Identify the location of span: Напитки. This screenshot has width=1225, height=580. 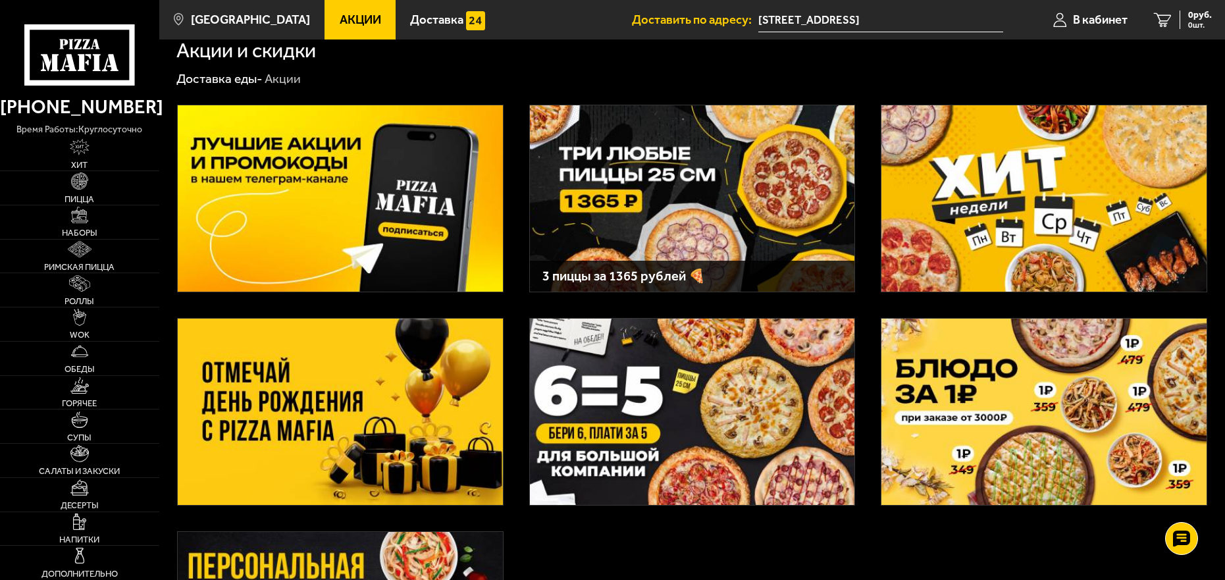
(79, 539).